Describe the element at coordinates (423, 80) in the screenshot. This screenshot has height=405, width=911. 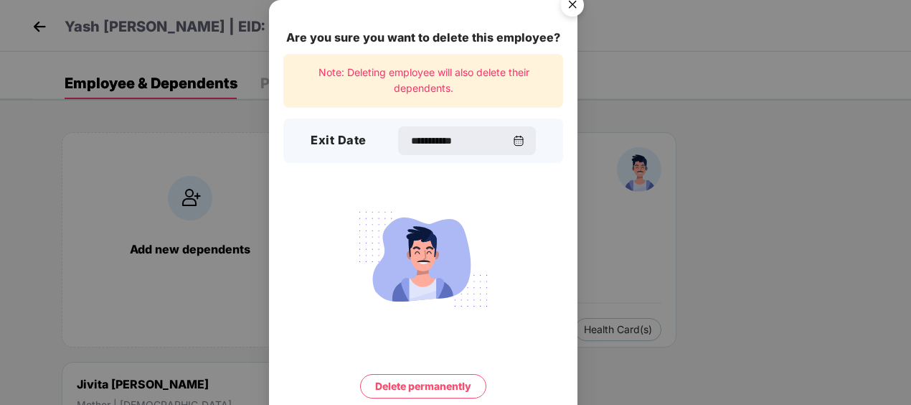
I see `div: Note: Deleting employee will also delete their dependents.` at that location.